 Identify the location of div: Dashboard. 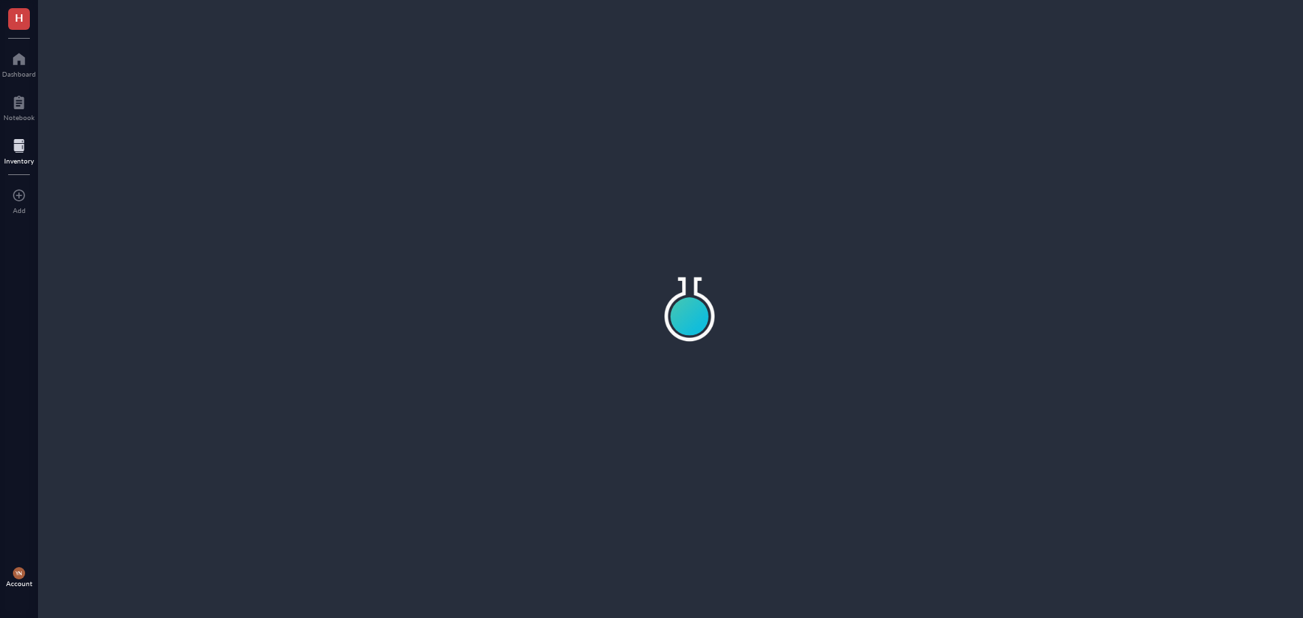
(19, 74).